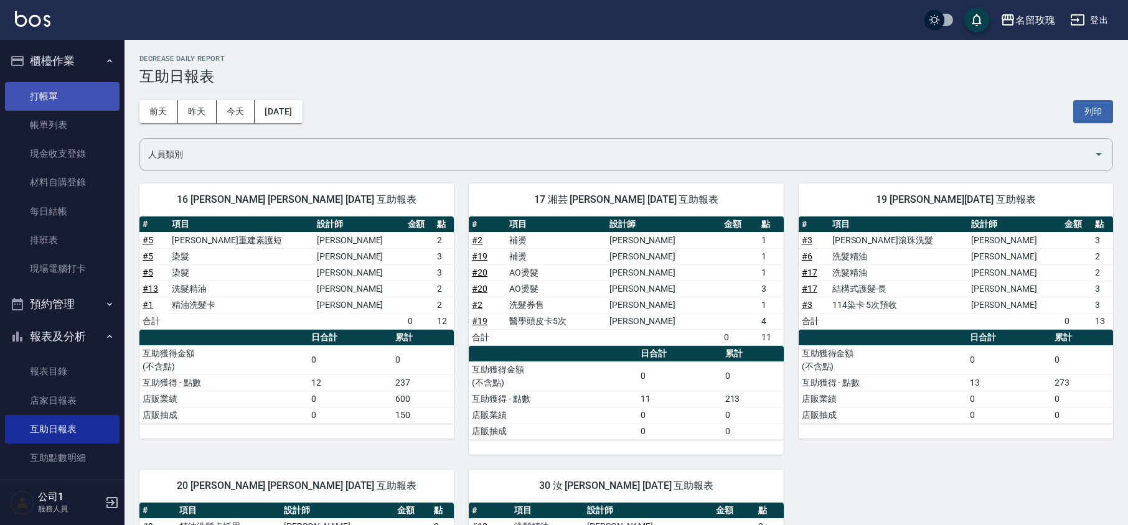 This screenshot has width=1128, height=525. What do you see at coordinates (479, 256) in the screenshot?
I see `a: #19` at bounding box center [479, 256].